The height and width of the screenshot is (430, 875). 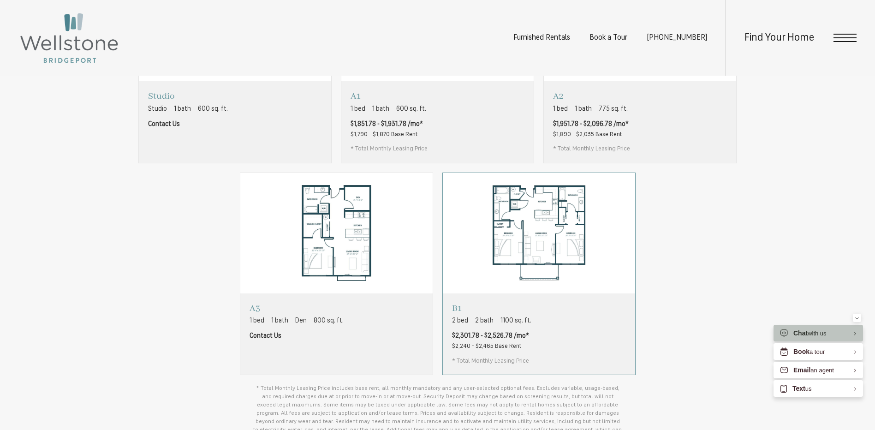 What do you see at coordinates (538, 233) in the screenshot?
I see `img: B1 - 2 bedroom floorplan layout with 2 bathrooms and 1100 square feet` at bounding box center [538, 233].